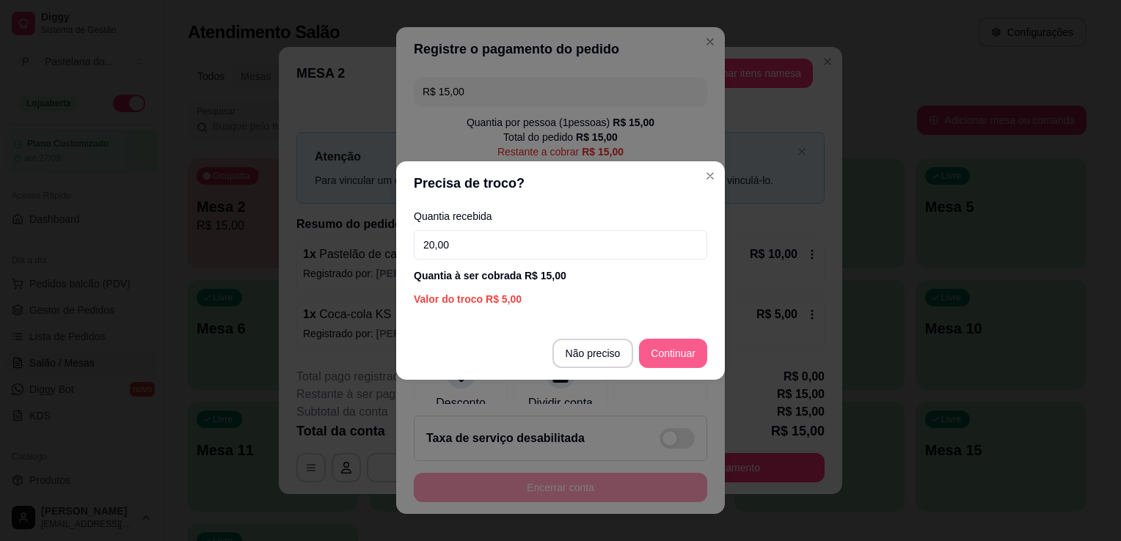  Describe the element at coordinates (560, 299) in the screenshot. I see `div: Valor do troco R$ 5,00` at that location.